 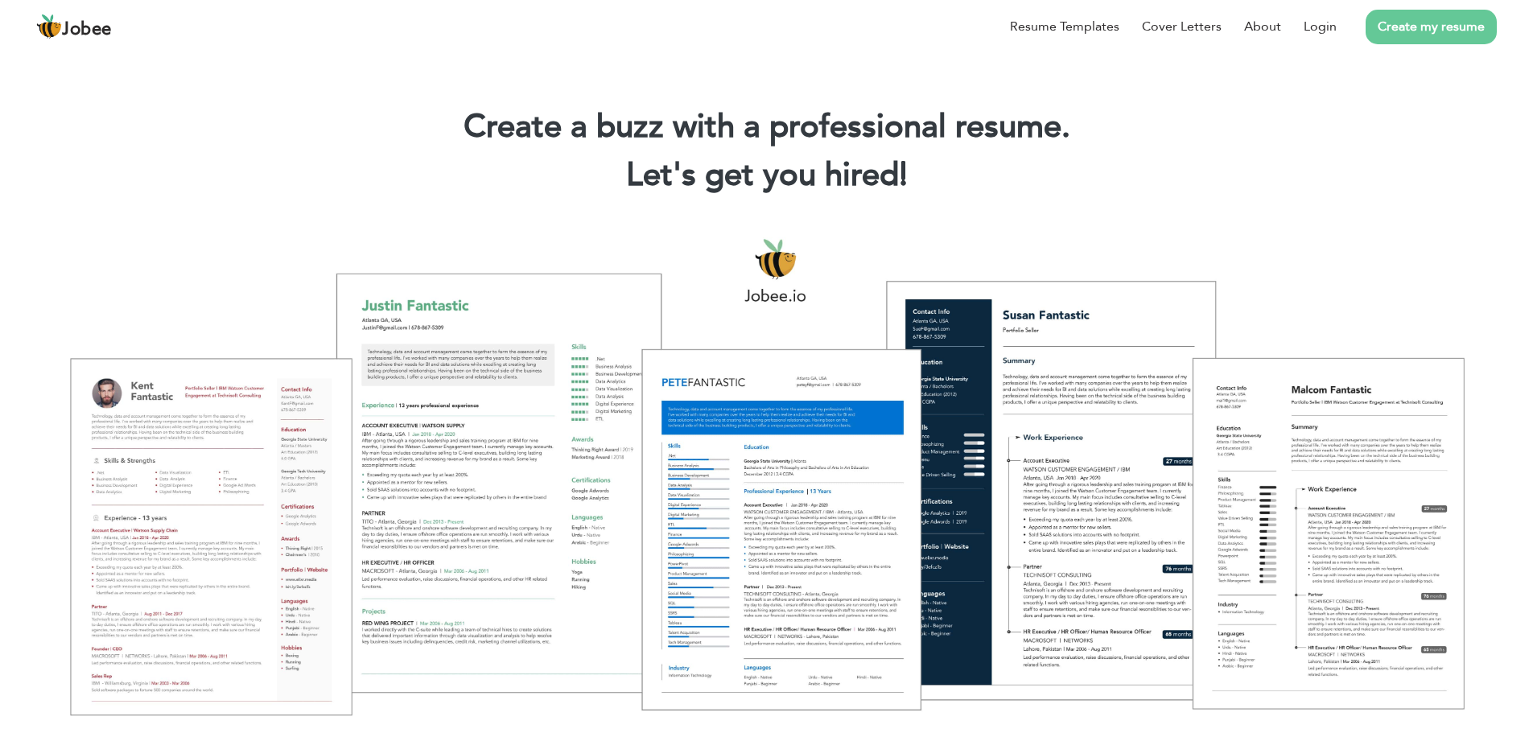 What do you see at coordinates (1182, 27) in the screenshot?
I see `a: Cover Letters` at bounding box center [1182, 27].